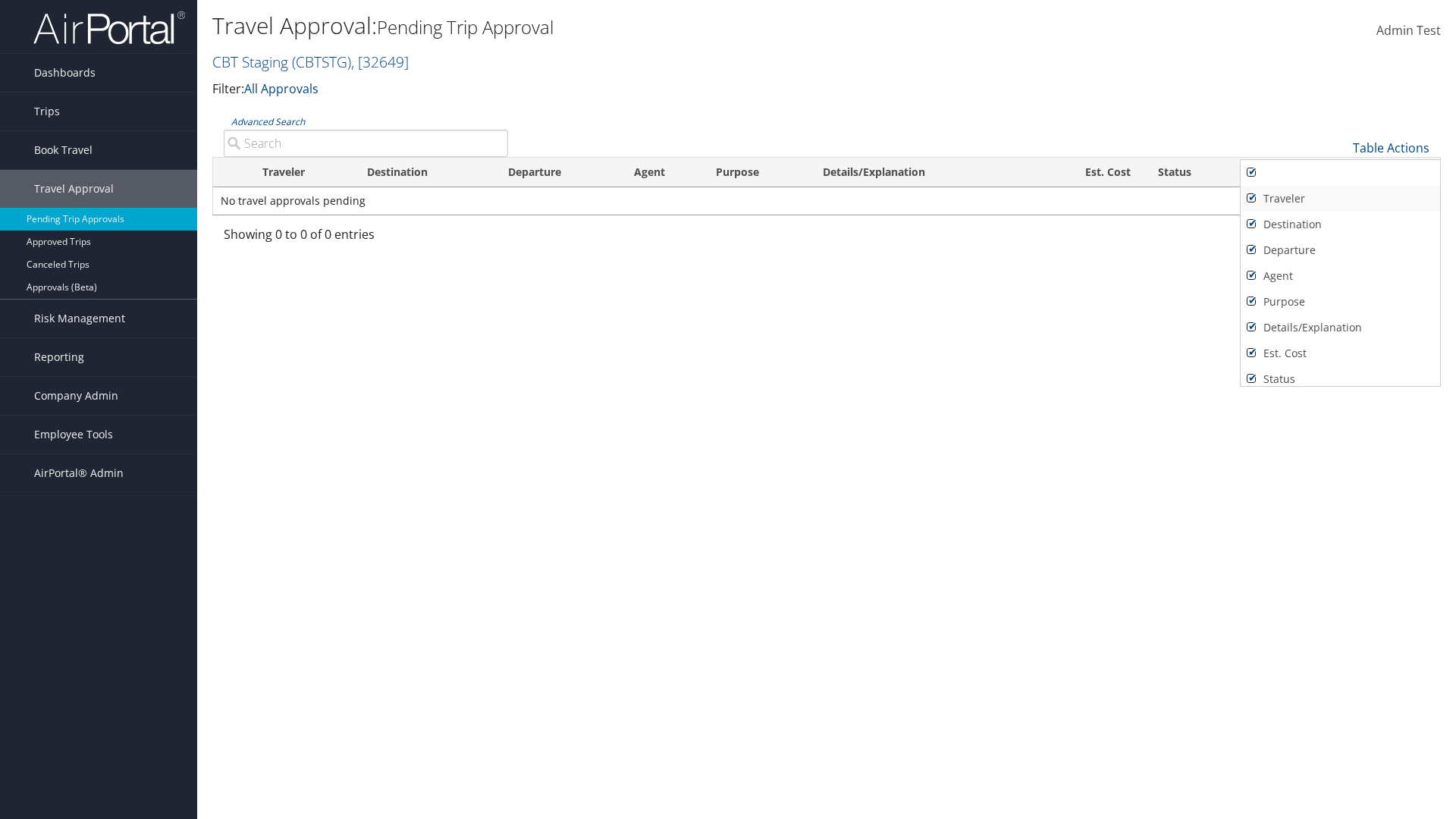 The height and width of the screenshot is (819, 1456). What do you see at coordinates (47, 112) in the screenshot?
I see `span: Trips` at bounding box center [47, 112].